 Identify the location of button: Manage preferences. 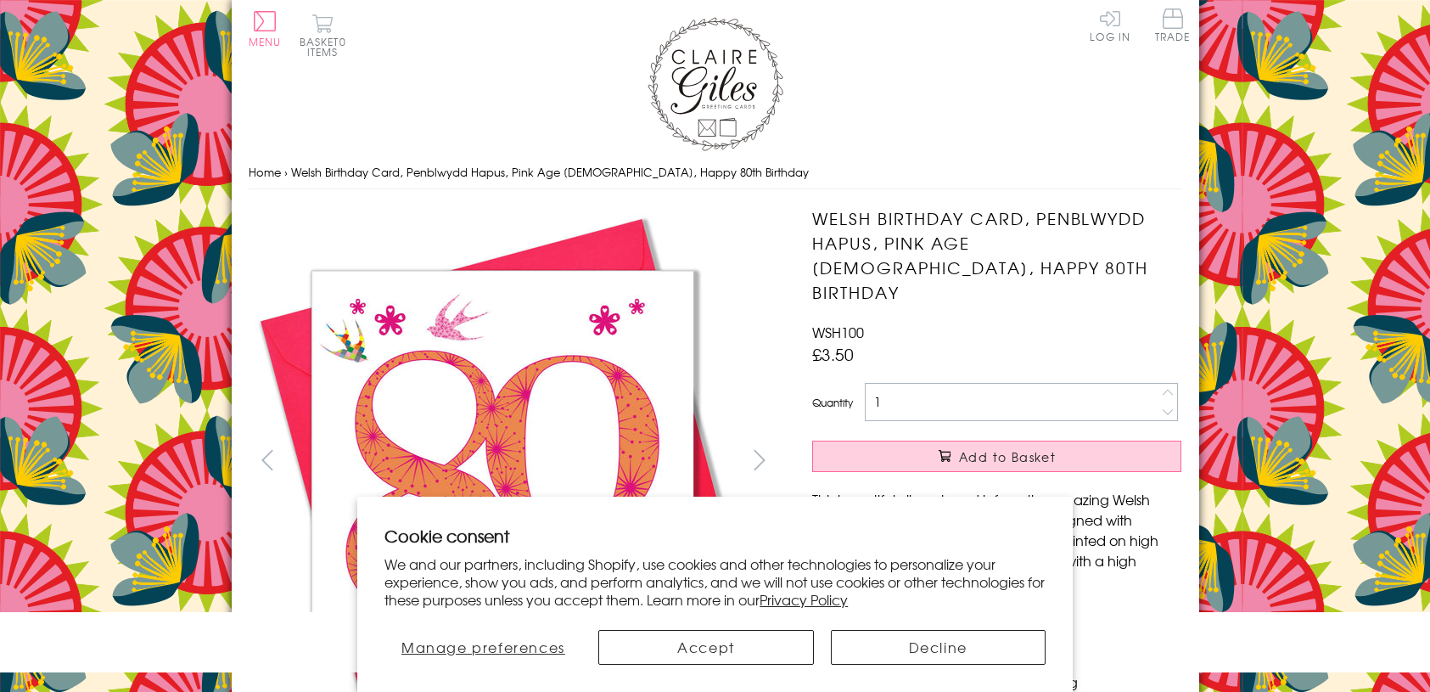
(483, 647).